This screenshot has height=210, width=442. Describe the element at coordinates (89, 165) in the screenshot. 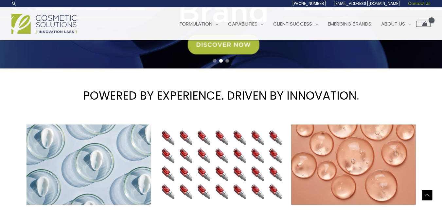

I see `img: turnkey private label skincare` at that location.